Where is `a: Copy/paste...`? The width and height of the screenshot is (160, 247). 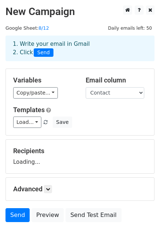
a: Copy/paste... is located at coordinates (36, 93).